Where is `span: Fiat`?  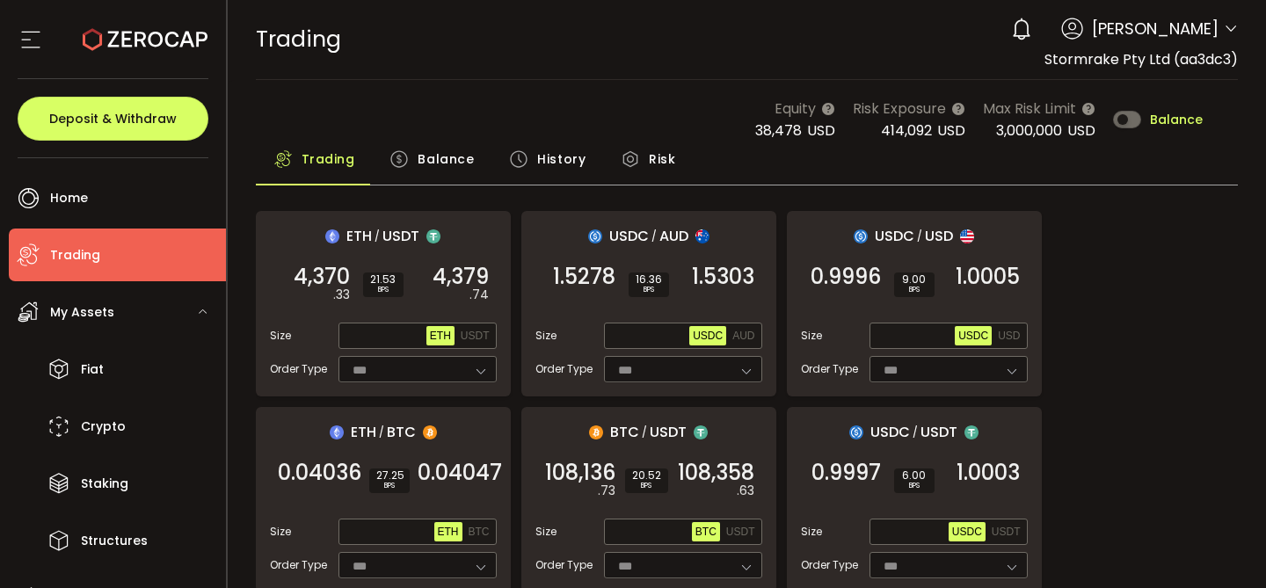 span: Fiat is located at coordinates (92, 369).